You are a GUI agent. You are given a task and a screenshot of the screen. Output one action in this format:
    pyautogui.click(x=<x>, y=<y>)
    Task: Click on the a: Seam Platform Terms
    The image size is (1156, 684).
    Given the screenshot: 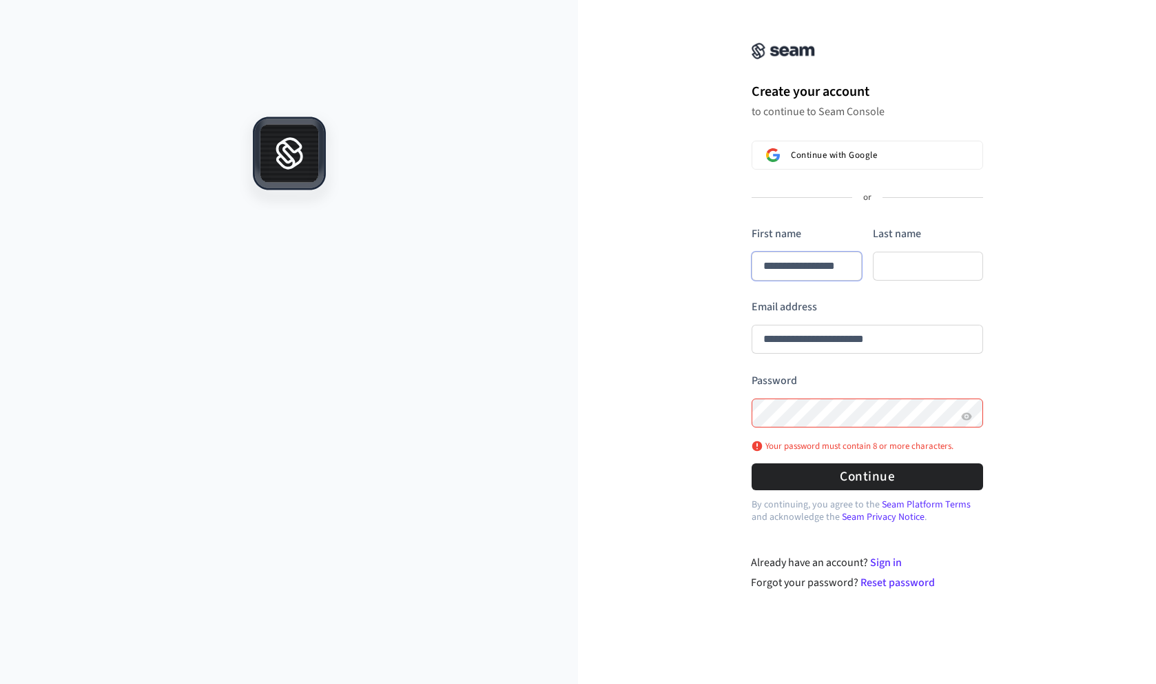 What is the action you would take?
    pyautogui.click(x=926, y=504)
    